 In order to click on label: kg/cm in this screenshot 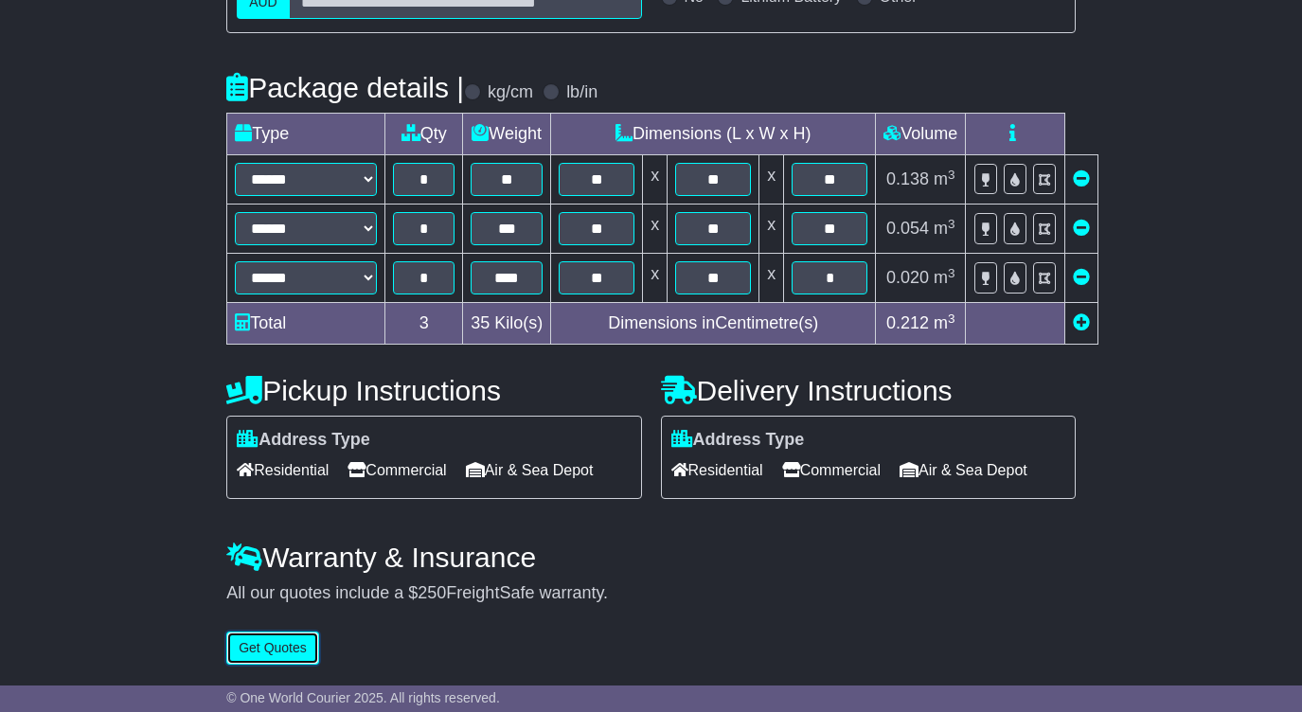, I will do `click(510, 93)`.